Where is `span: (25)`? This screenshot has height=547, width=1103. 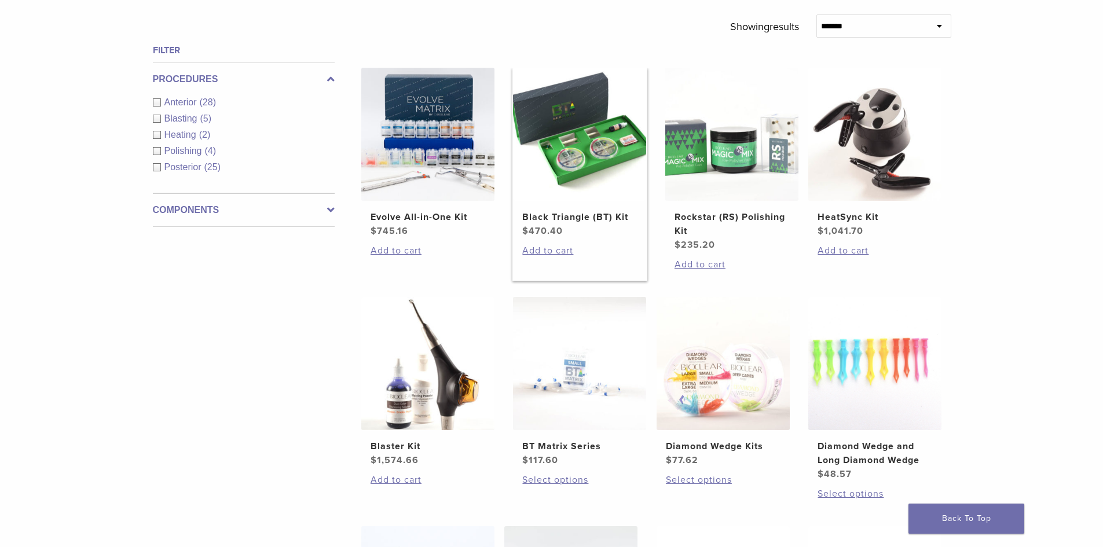 span: (25) is located at coordinates (212, 167).